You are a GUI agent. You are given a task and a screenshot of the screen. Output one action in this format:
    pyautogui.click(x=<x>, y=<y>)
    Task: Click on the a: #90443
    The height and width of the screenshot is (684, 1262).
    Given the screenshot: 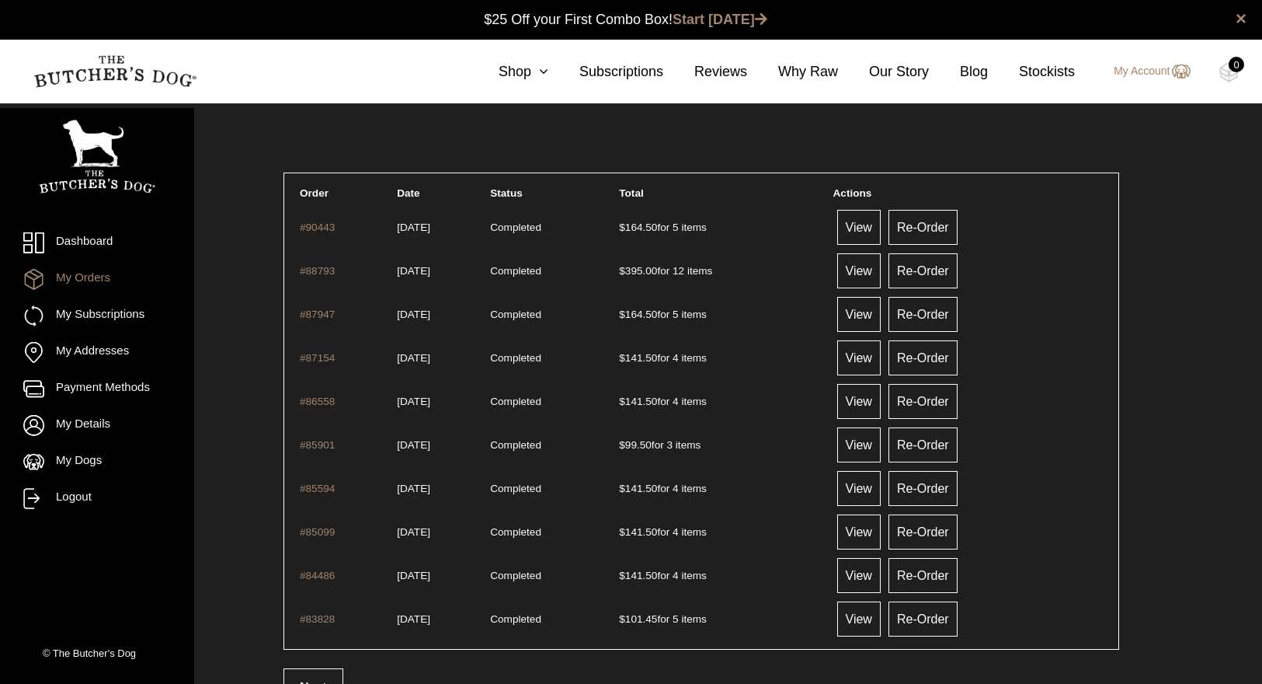 What is the action you would take?
    pyautogui.click(x=317, y=227)
    